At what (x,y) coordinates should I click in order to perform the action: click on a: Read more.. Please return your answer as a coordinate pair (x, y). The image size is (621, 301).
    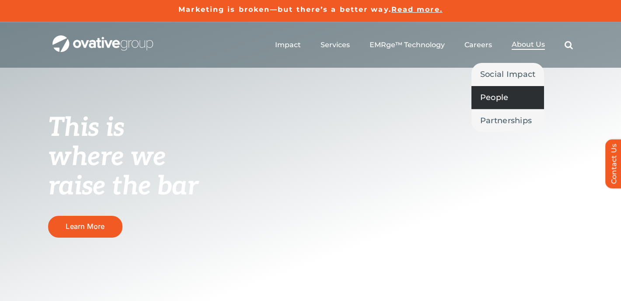
    Looking at the image, I should click on (417, 9).